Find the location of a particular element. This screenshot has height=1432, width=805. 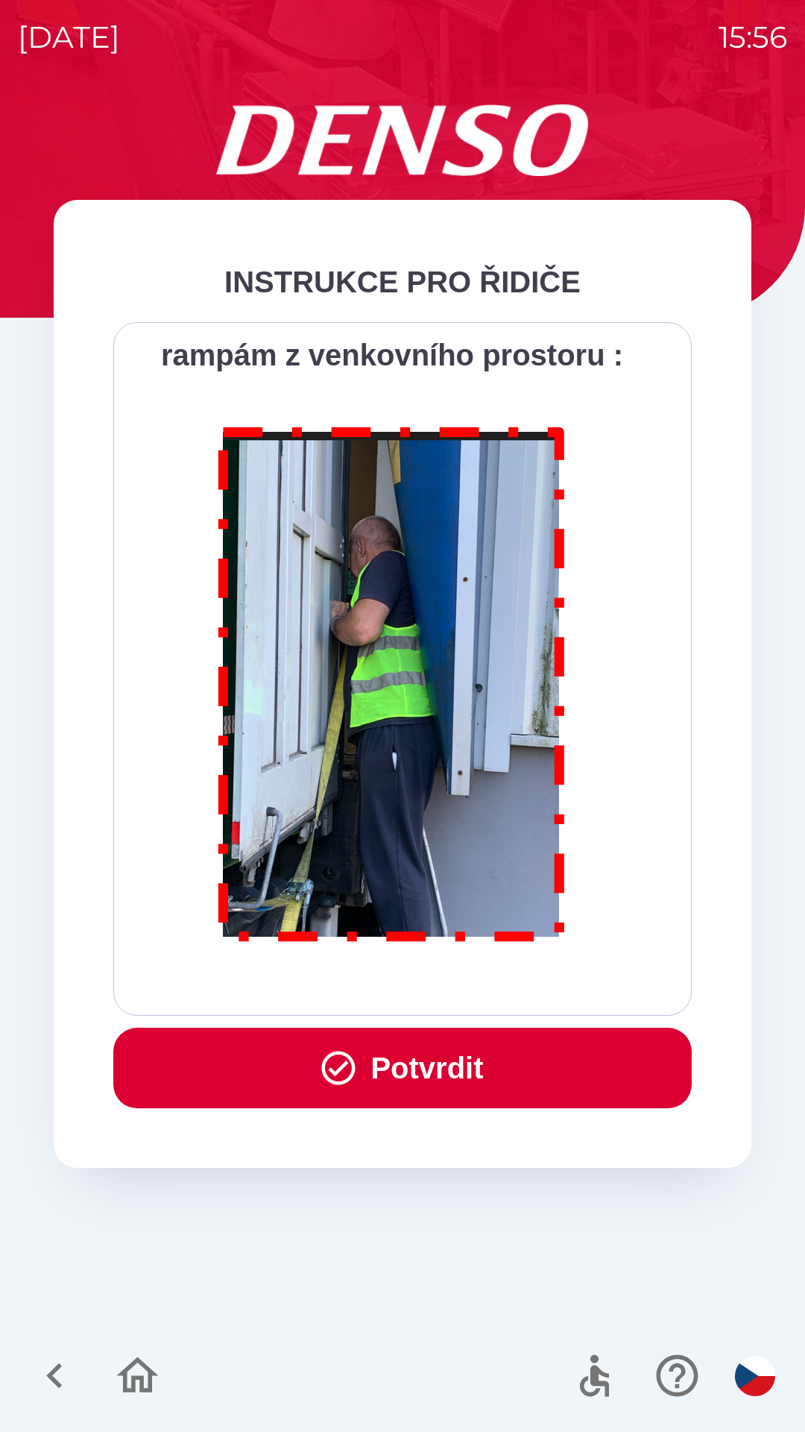

button: Potvrdit is located at coordinates (403, 1068).